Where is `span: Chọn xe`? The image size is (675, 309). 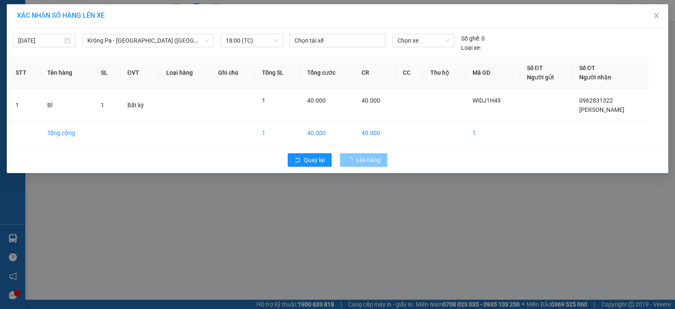 span: Chọn xe is located at coordinates (423, 41).